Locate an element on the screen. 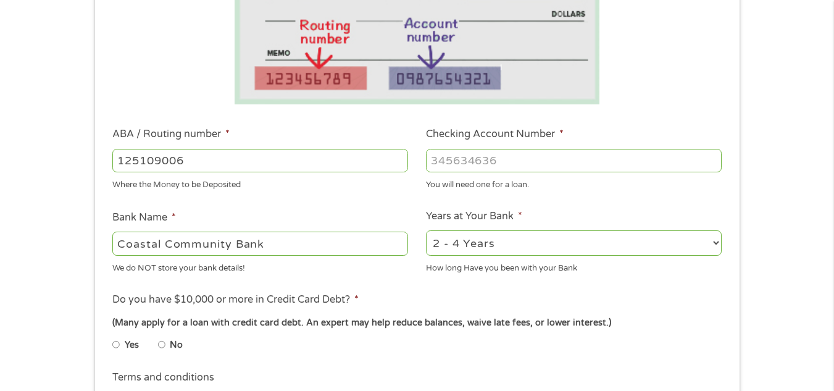  label: Years at Your Bank is located at coordinates (474, 216).